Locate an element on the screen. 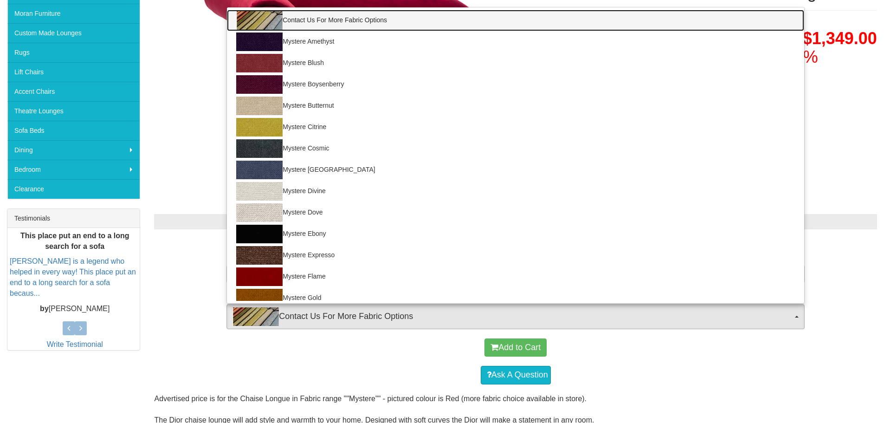  a: Dining is located at coordinates (73, 150).